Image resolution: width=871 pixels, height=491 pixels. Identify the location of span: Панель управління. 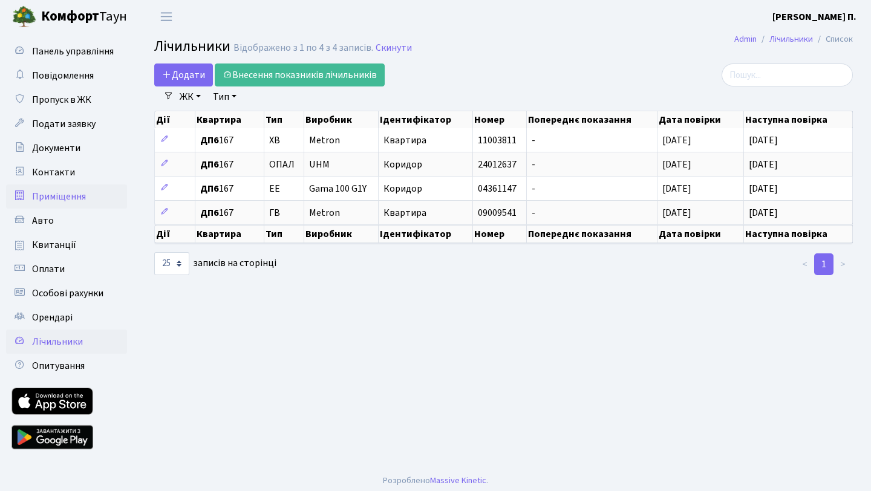
(73, 51).